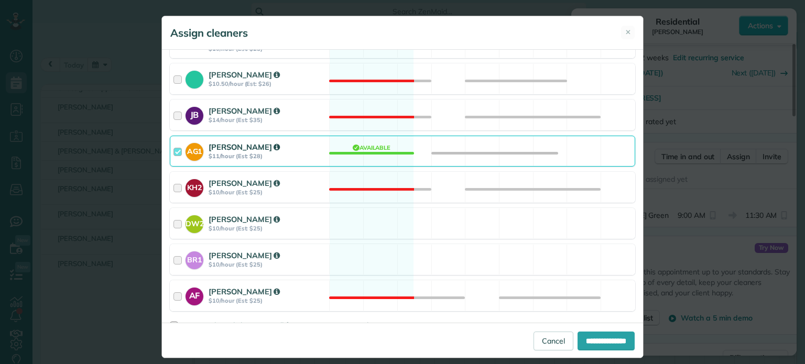 The image size is (805, 364). Describe the element at coordinates (267, 84) in the screenshot. I see `strong: $10.50/hour (Est: $26)` at that location.